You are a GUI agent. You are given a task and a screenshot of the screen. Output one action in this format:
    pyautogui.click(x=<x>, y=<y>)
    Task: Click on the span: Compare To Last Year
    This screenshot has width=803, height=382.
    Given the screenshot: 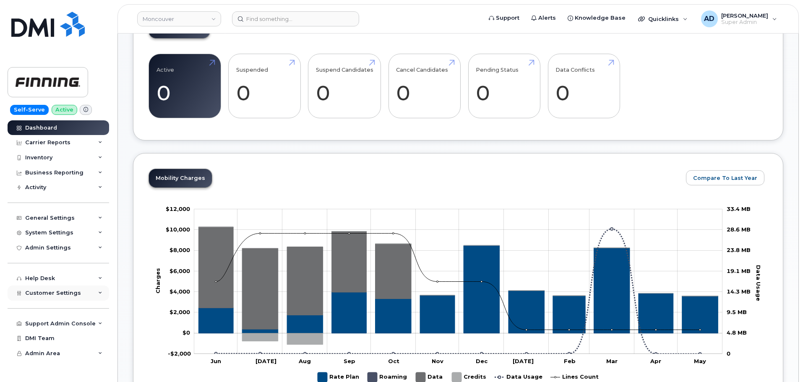 What is the action you would take?
    pyautogui.click(x=725, y=178)
    